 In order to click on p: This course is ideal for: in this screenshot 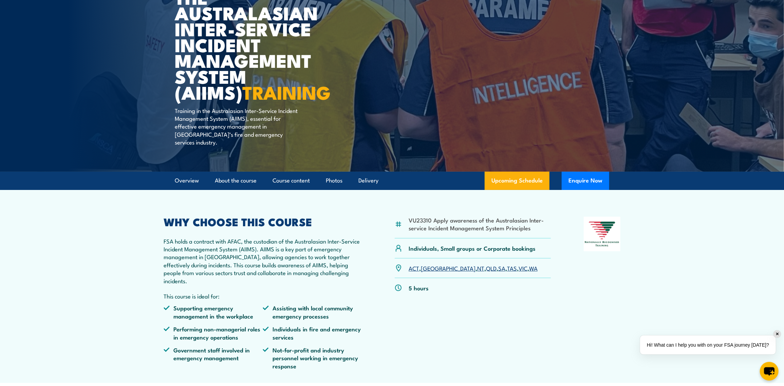, I will do `click(263, 296)`.